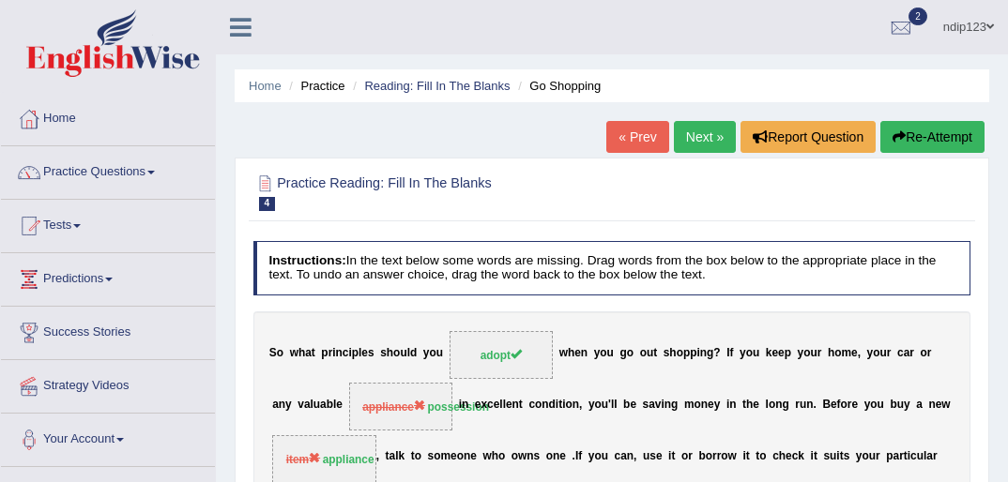  What do you see at coordinates (108, 330) in the screenshot?
I see `a: Success Stories` at bounding box center [108, 330].